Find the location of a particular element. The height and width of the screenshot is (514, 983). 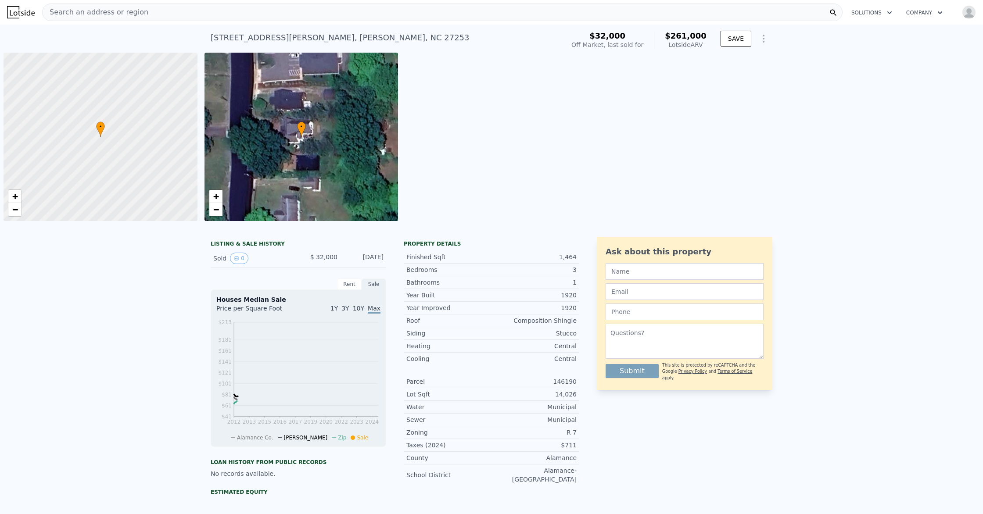

button: Submit is located at coordinates (632, 371).